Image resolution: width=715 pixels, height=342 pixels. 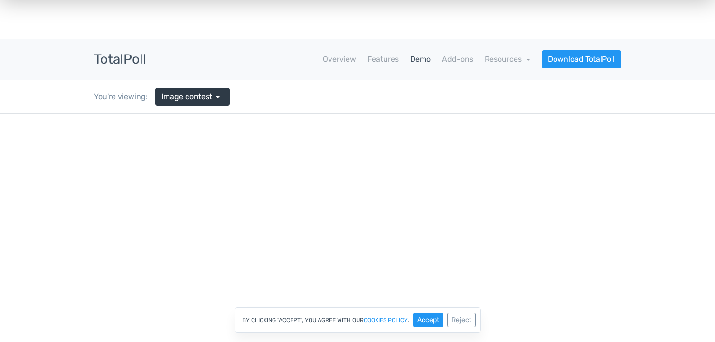 I want to click on div: By clicking "Accept", you agree with our ., so click(x=357, y=320).